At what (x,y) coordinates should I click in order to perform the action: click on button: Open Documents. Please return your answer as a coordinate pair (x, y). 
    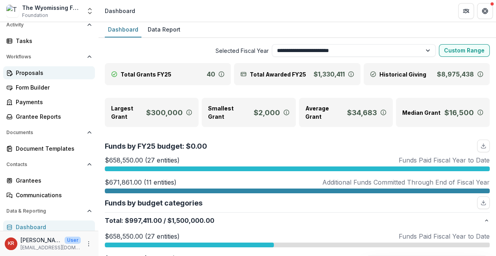
    Looking at the image, I should click on (49, 132).